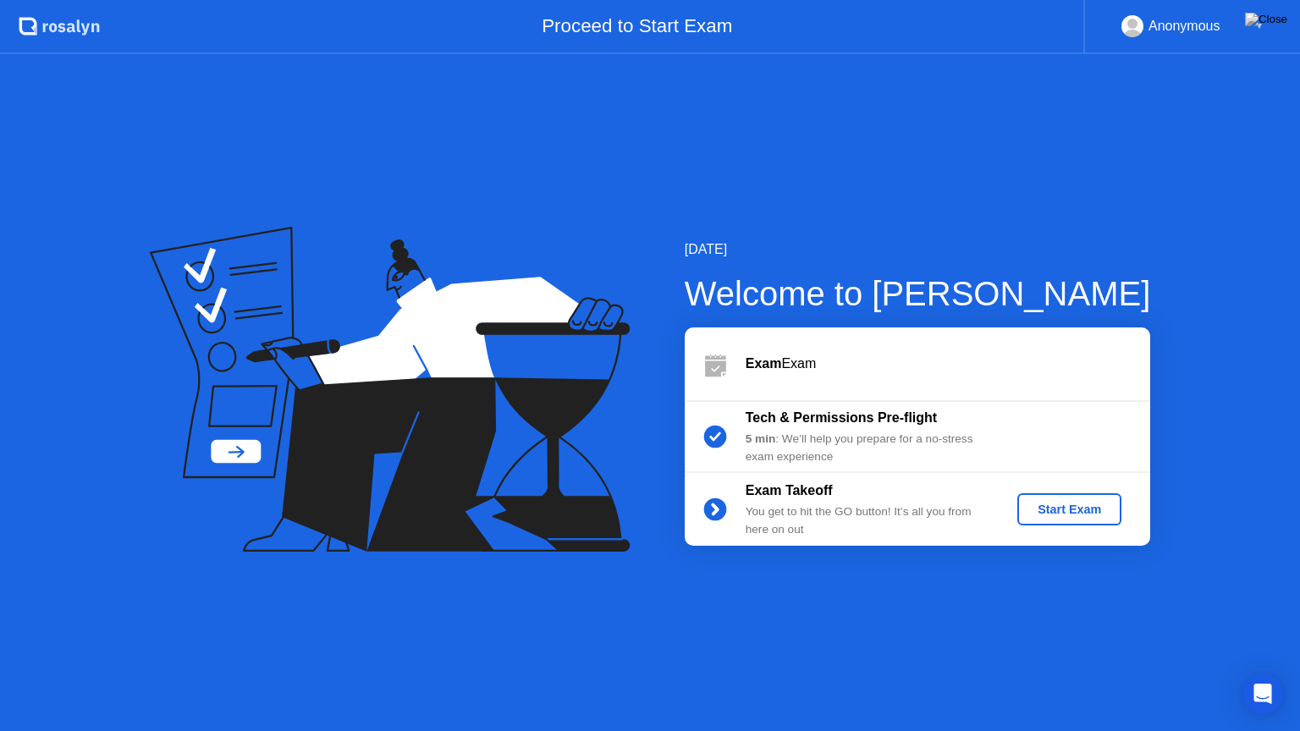 The height and width of the screenshot is (731, 1300). What do you see at coordinates (948, 364) in the screenshot?
I see `div: Exam` at bounding box center [948, 364].